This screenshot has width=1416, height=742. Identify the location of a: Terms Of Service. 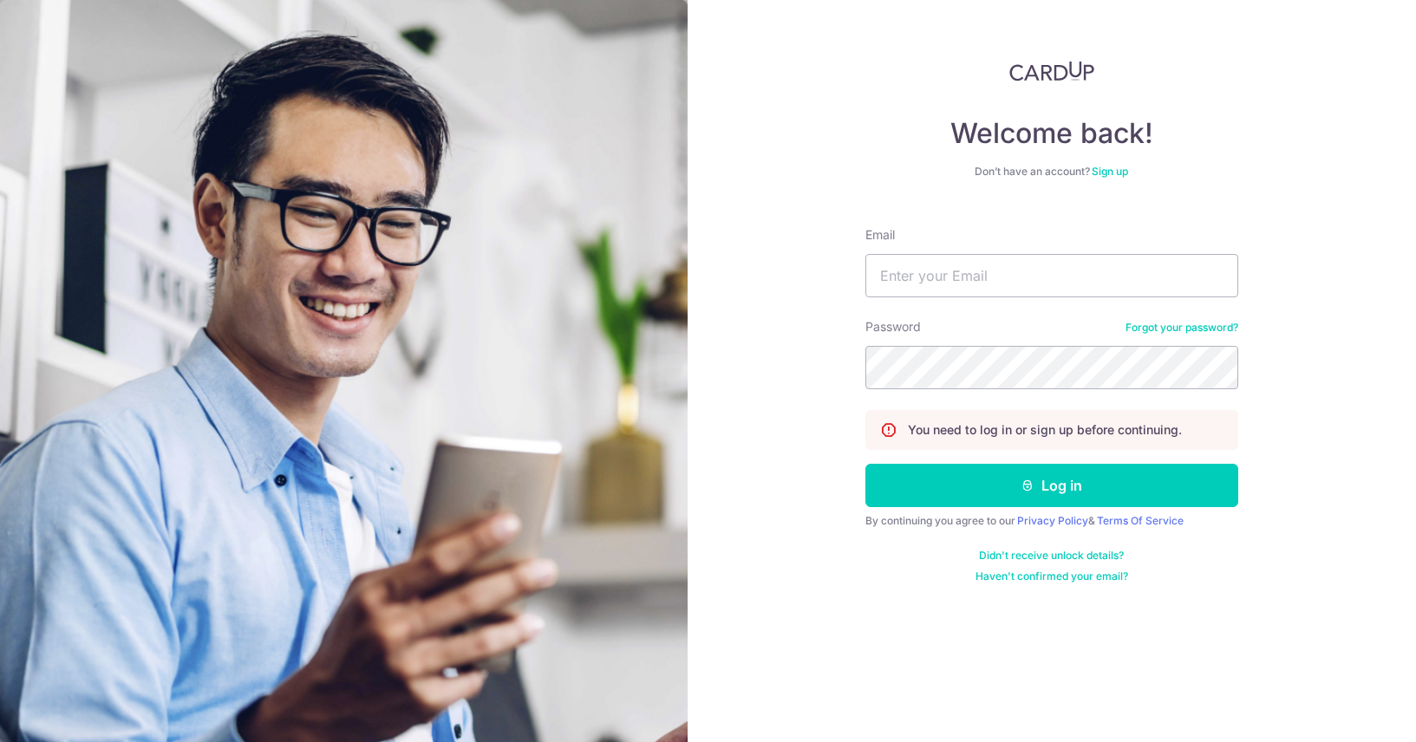
(1140, 520).